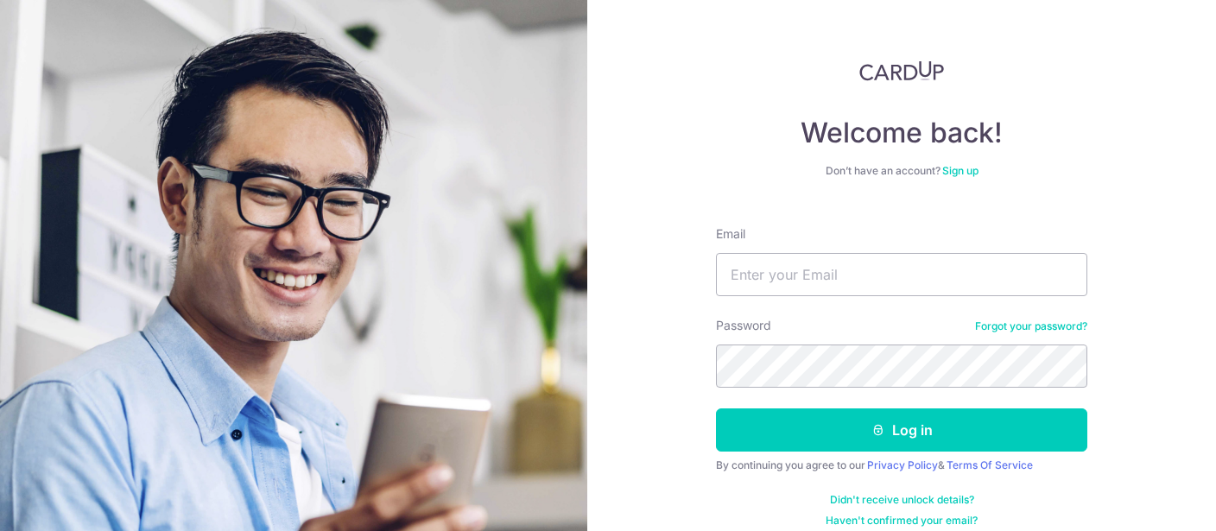 The width and height of the screenshot is (1216, 531). What do you see at coordinates (901, 275) in the screenshot?
I see `input: Enter your Email` at bounding box center [901, 275].